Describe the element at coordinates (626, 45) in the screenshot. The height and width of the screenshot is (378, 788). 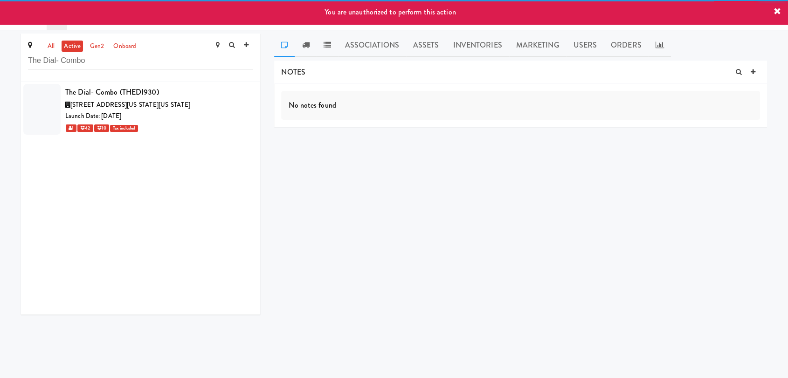
I see `a: Orders` at that location.